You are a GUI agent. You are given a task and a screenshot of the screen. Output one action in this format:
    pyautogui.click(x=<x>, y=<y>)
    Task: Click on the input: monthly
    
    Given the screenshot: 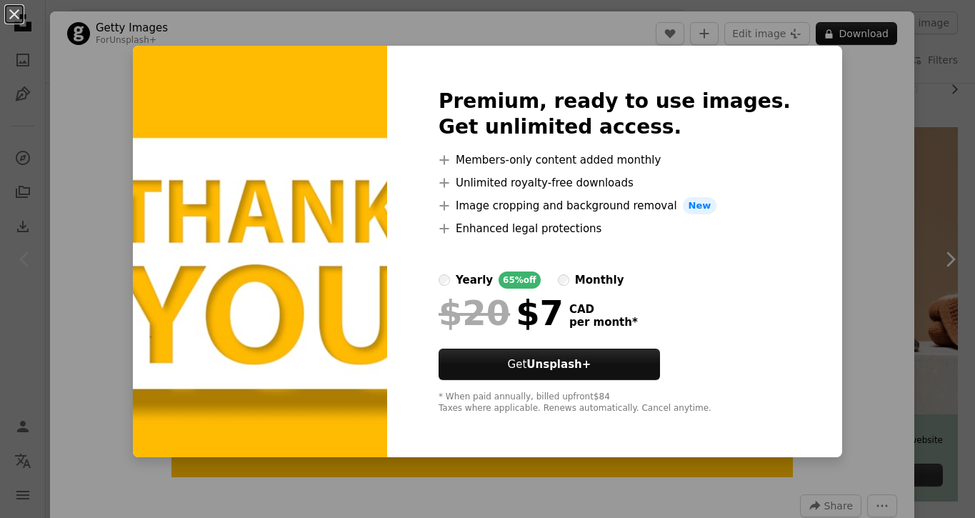 What is the action you would take?
    pyautogui.click(x=564, y=280)
    